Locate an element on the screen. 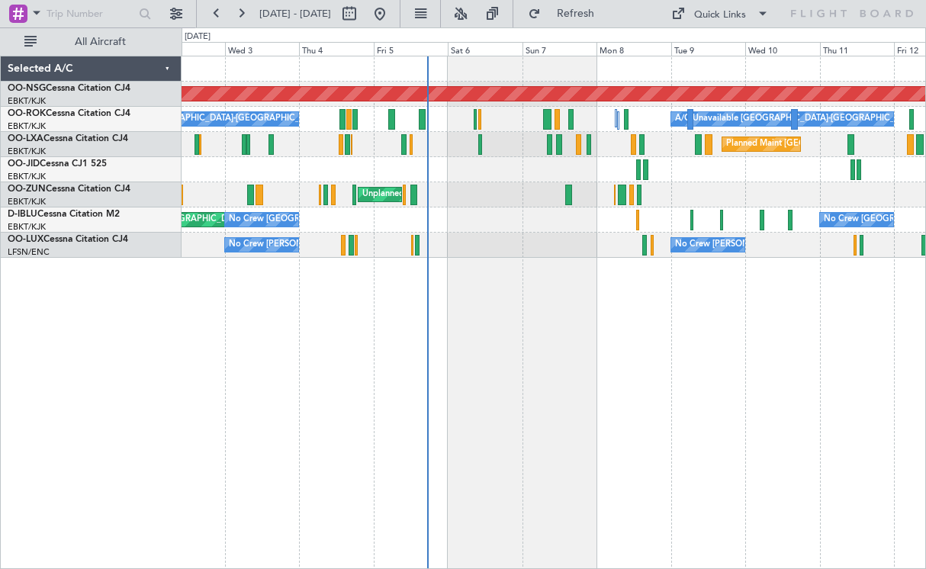 The height and width of the screenshot is (569, 926). span: D-IBLU is located at coordinates (22, 214).